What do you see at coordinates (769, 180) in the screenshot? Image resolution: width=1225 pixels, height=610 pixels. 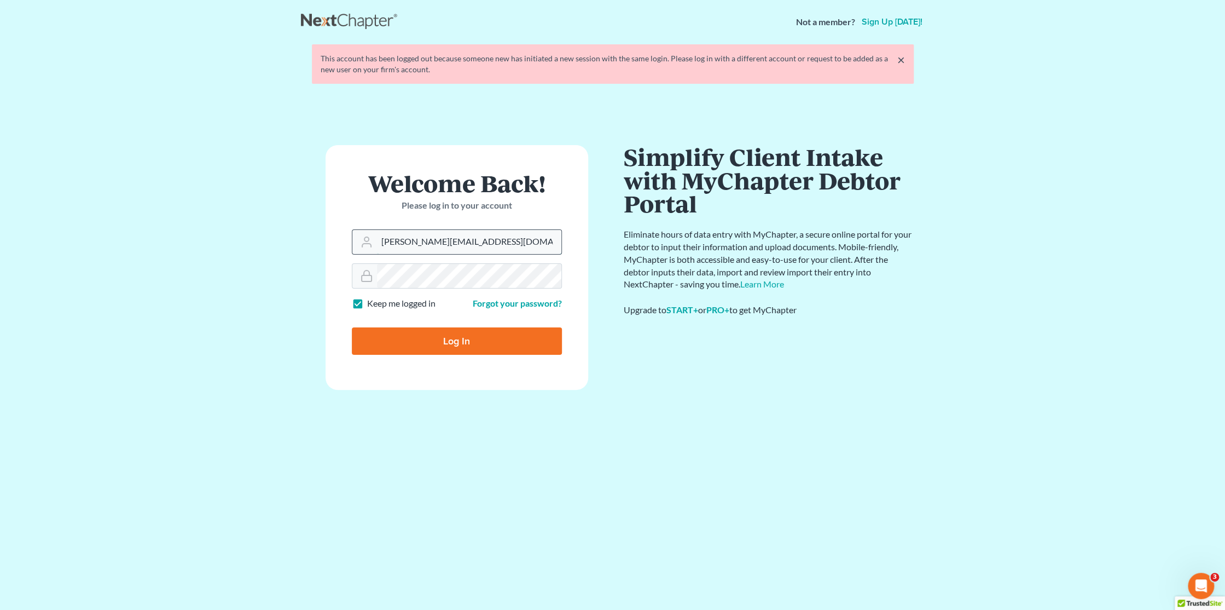 I see `h1: Simplify Client Intake with MyChapter Debtor Portal` at bounding box center [769, 180].